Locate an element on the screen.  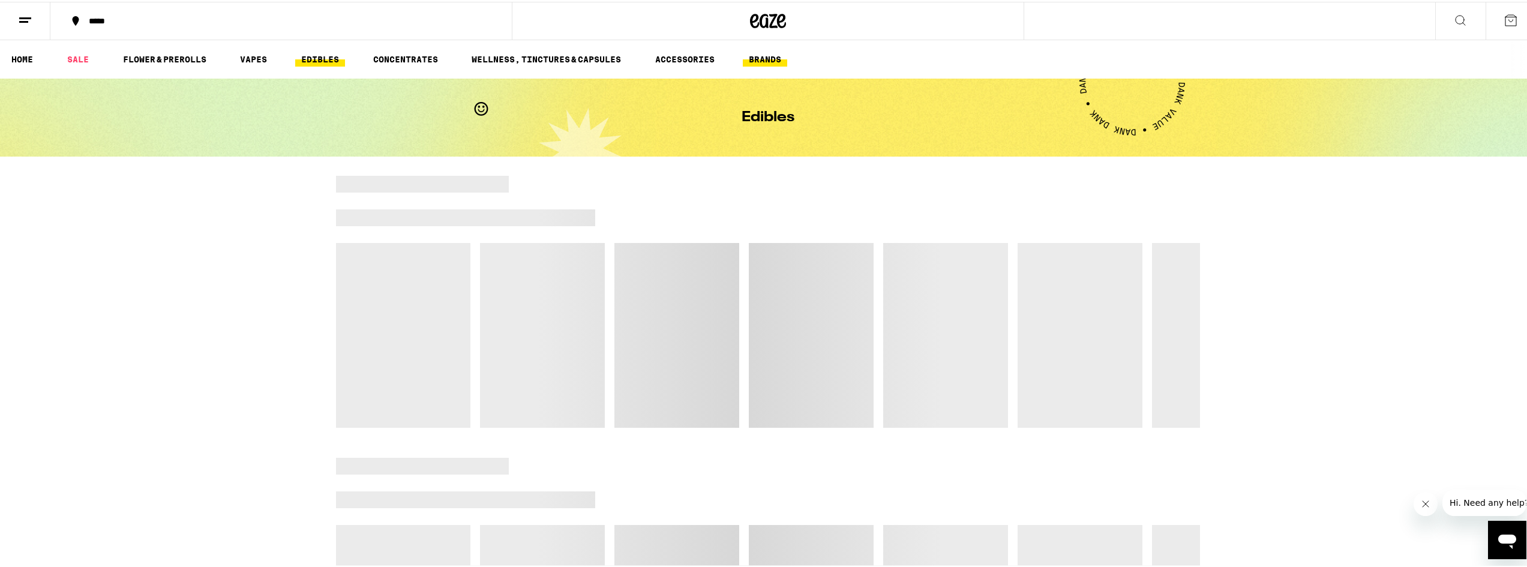
a: SALE is located at coordinates (78, 58).